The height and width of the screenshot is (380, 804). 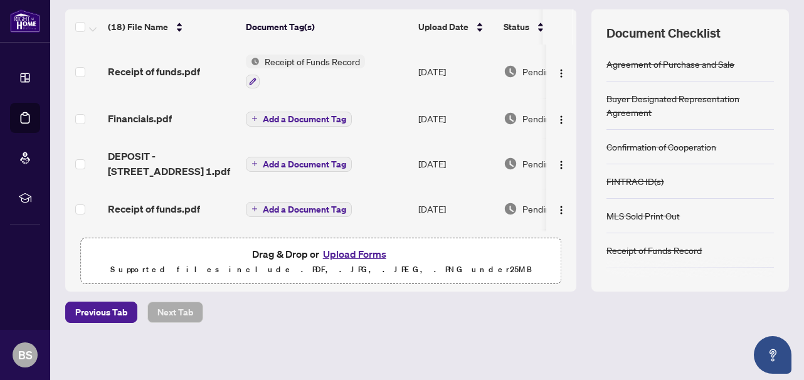 What do you see at coordinates (456, 27) in the screenshot?
I see `th: Upload Date` at bounding box center [456, 27].